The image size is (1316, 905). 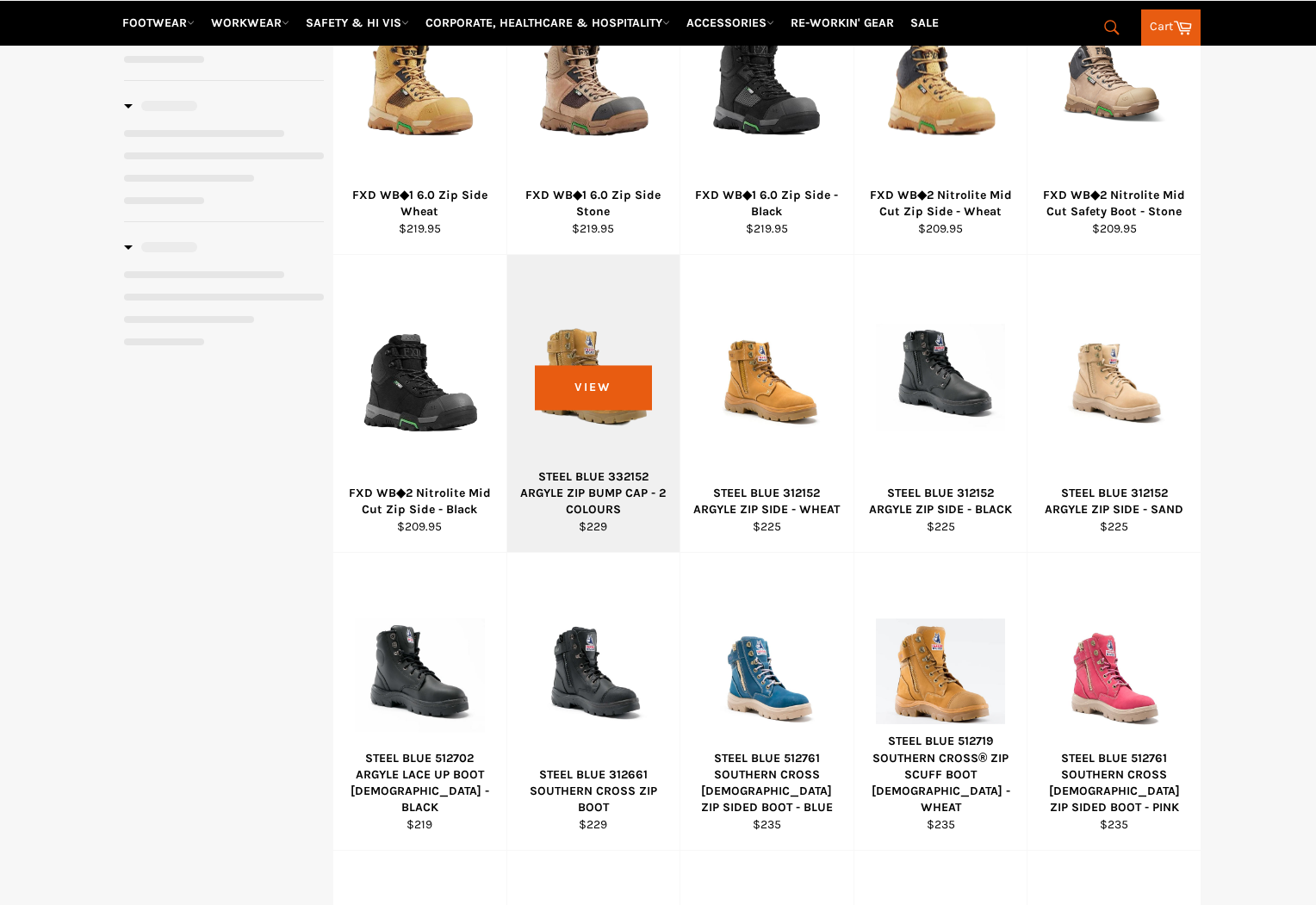 I want to click on div: STEEL BLUE 312152 ARGYLE ZIP SIDE - WHEAT, so click(x=767, y=502).